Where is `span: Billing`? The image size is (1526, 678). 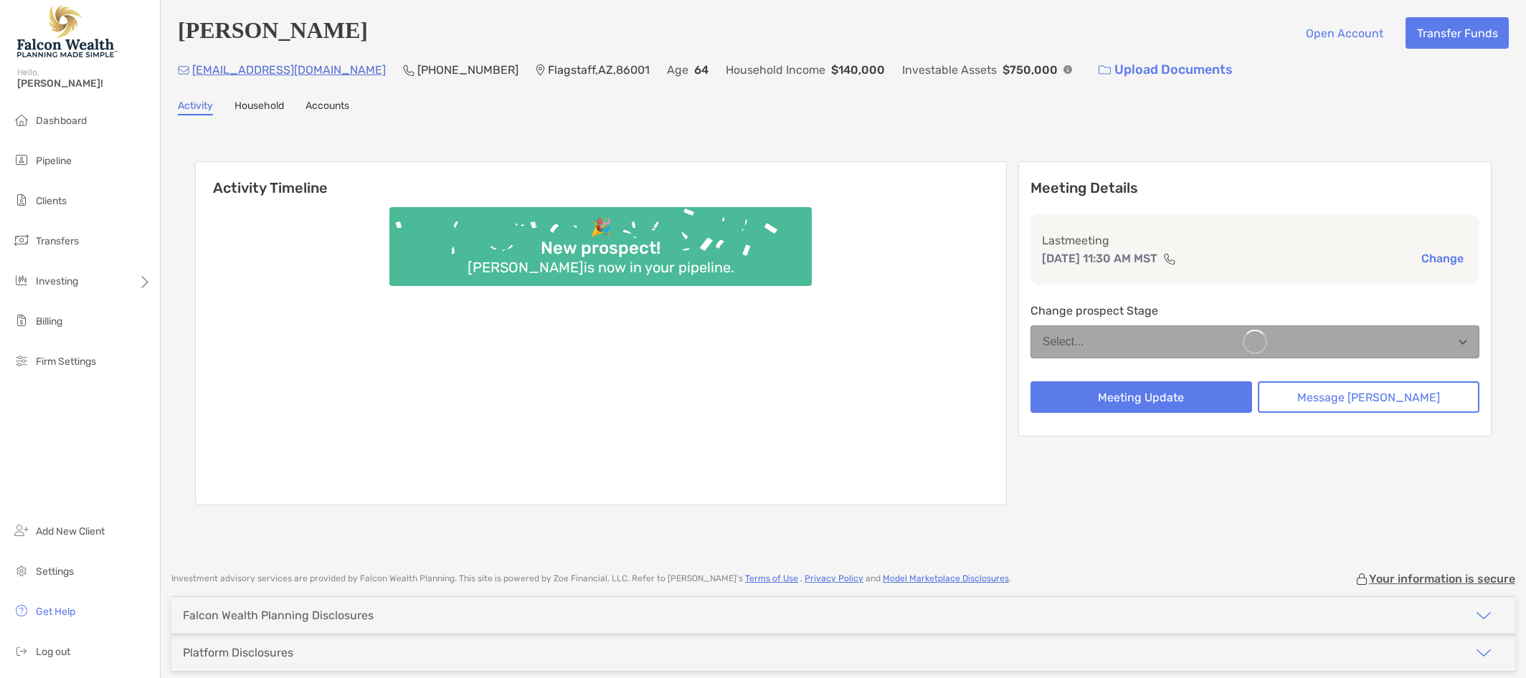
span: Billing is located at coordinates (49, 321).